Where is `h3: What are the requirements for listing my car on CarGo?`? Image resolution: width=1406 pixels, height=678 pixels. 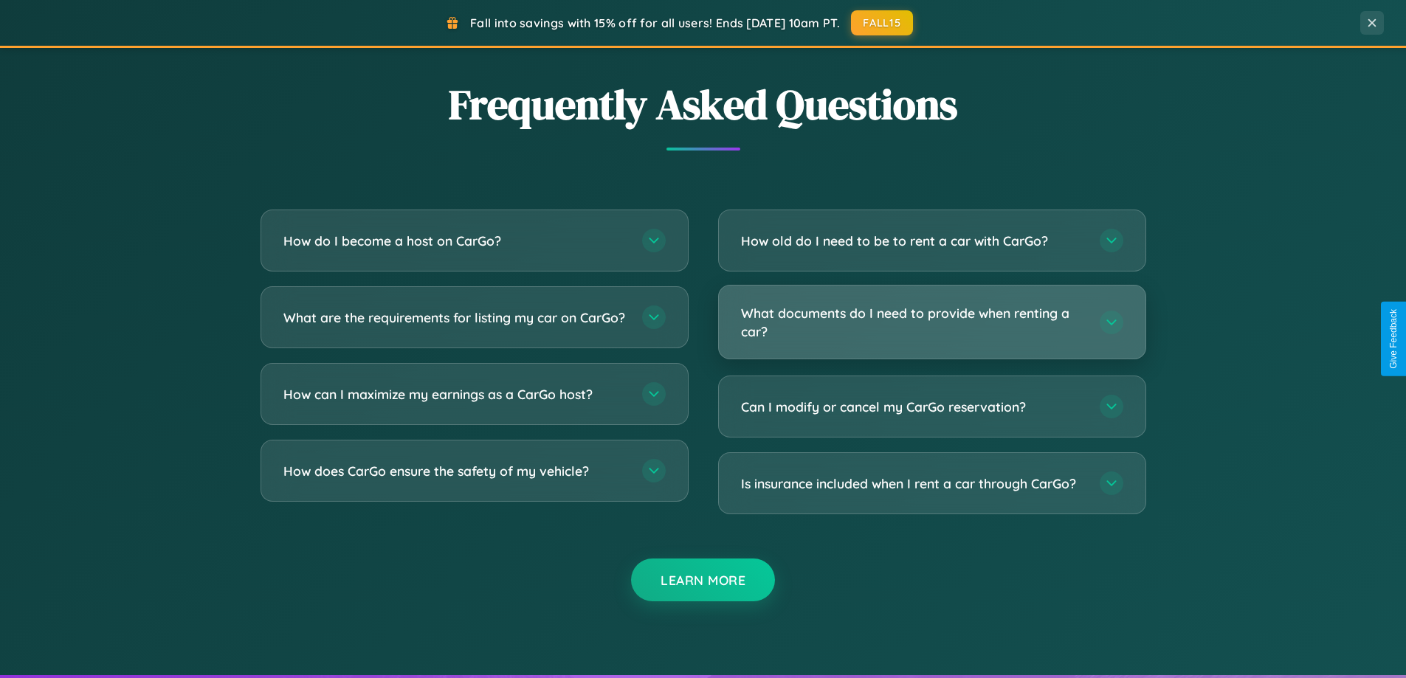
h3: What are the requirements for listing my car on CarGo? is located at coordinates (456, 317).